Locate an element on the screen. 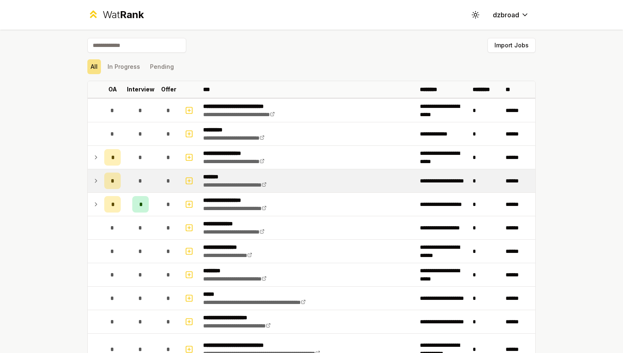 The image size is (623, 353). a: WatRank is located at coordinates (115, 15).